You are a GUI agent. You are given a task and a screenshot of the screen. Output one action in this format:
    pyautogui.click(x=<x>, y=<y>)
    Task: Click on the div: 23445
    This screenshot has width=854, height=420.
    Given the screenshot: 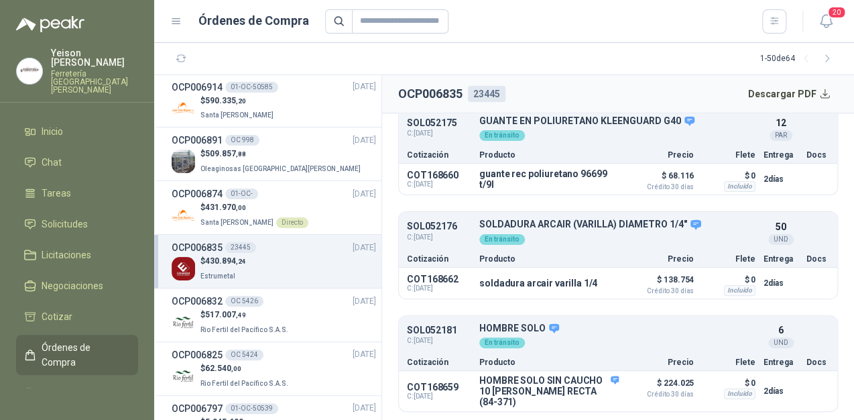 What is the action you would take?
    pyautogui.click(x=241, y=247)
    